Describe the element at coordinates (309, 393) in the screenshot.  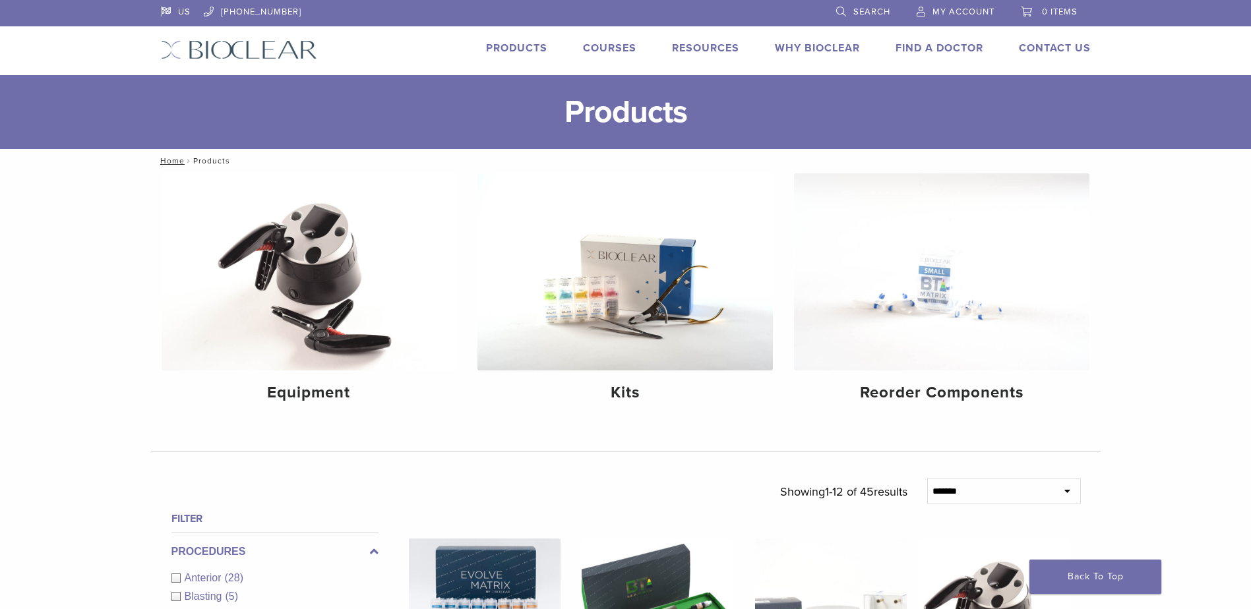
I see `h4: Equipment` at that location.